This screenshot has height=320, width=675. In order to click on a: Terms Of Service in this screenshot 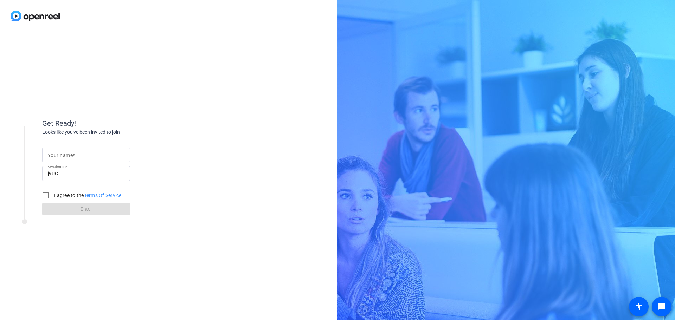, I will do `click(103, 196)`.